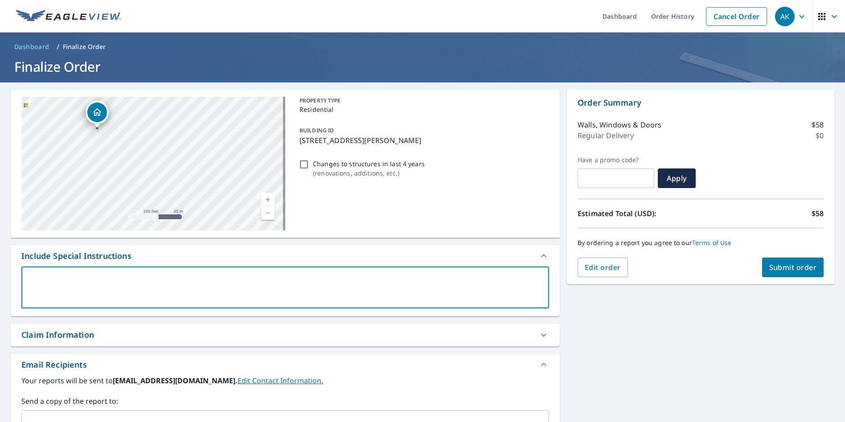 The image size is (845, 422). What do you see at coordinates (701, 103) in the screenshot?
I see `p: Order Summary` at bounding box center [701, 103].